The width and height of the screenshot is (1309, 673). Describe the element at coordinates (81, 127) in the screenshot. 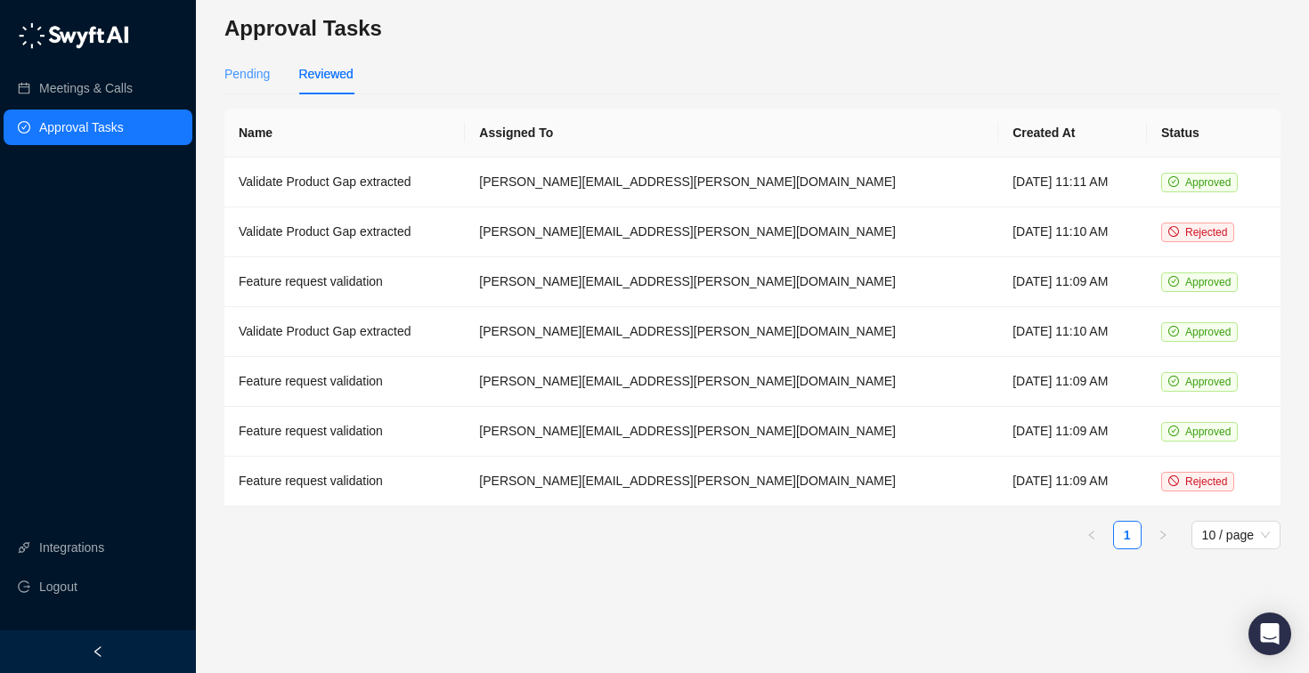

I see `a: Approval Tasks` at that location.